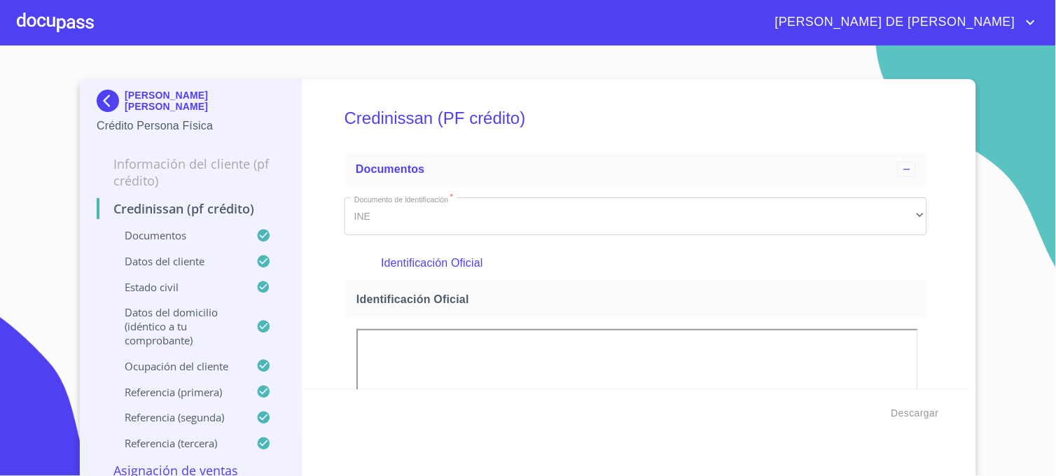 This screenshot has width=1056, height=476. What do you see at coordinates (636, 118) in the screenshot?
I see `h5: Credinissan (PF crédito)` at bounding box center [636, 118].